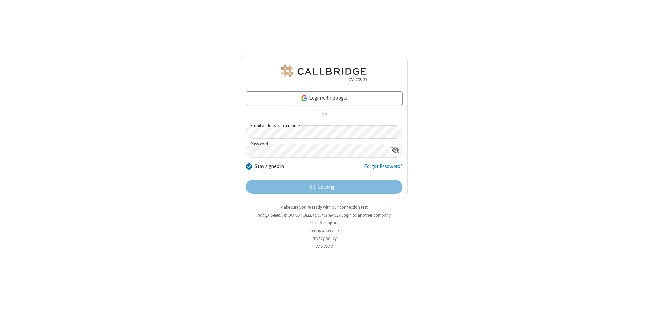 Image resolution: width=648 pixels, height=309 pixels. Describe the element at coordinates (324, 207) in the screenshot. I see `a: Make sure you're ready with our connection test` at that location.